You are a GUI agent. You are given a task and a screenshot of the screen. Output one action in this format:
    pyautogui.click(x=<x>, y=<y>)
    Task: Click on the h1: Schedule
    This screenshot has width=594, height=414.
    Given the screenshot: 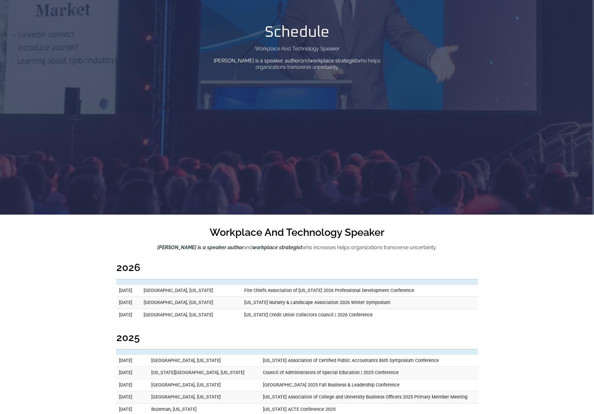 What is the action you would take?
    pyautogui.click(x=297, y=32)
    